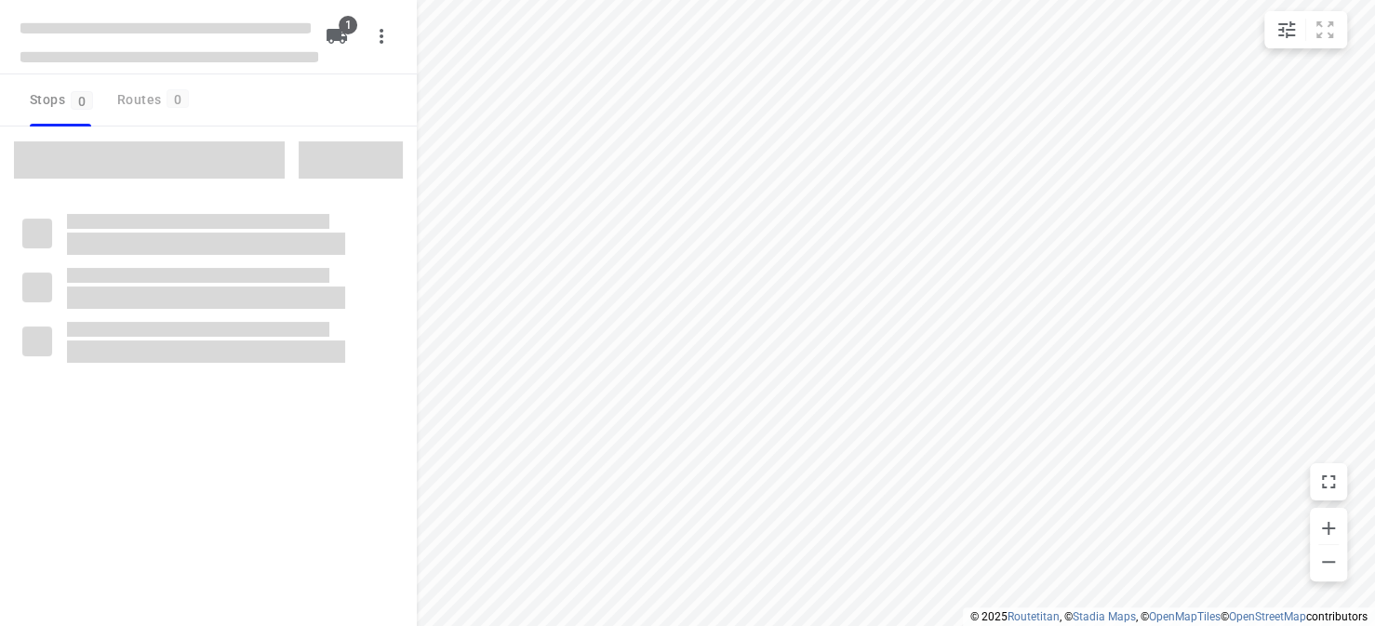 This screenshot has width=1375, height=626. I want to click on div: small contained button group, so click(1305, 30).